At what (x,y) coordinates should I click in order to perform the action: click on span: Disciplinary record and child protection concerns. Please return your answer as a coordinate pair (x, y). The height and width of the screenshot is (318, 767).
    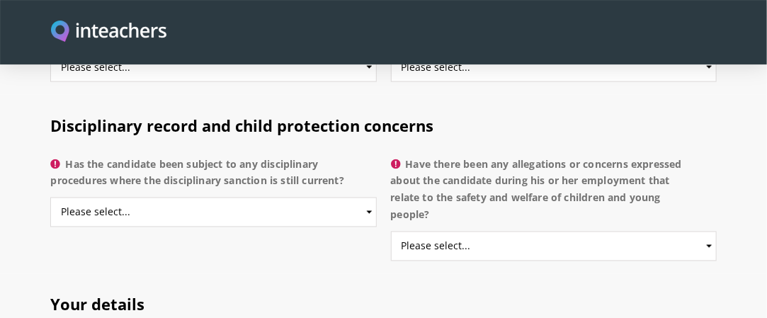
    Looking at the image, I should click on (242, 125).